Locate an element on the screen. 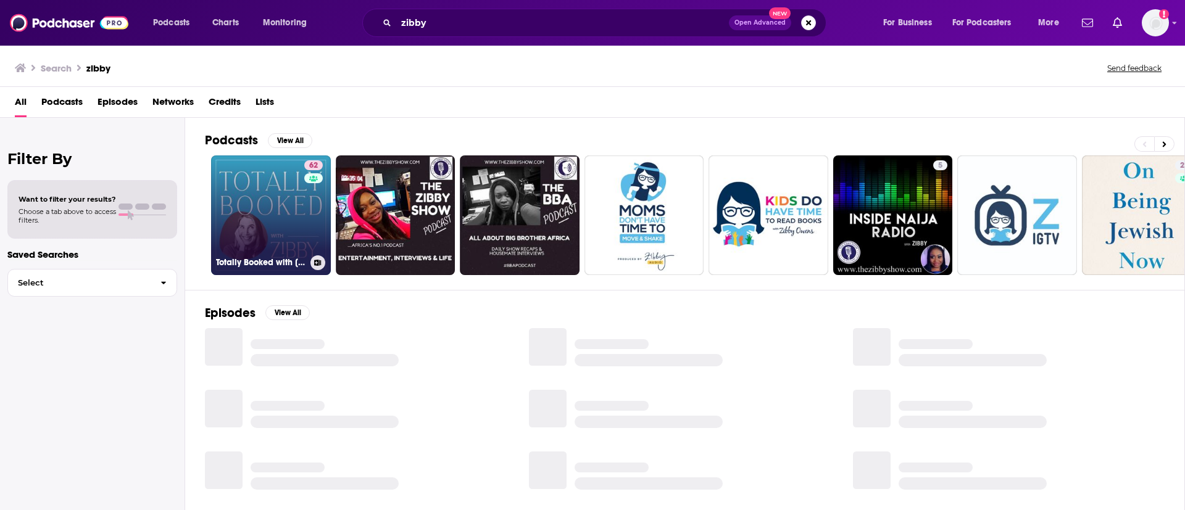 The image size is (1185, 510). span: For Podcasters is located at coordinates (982, 23).